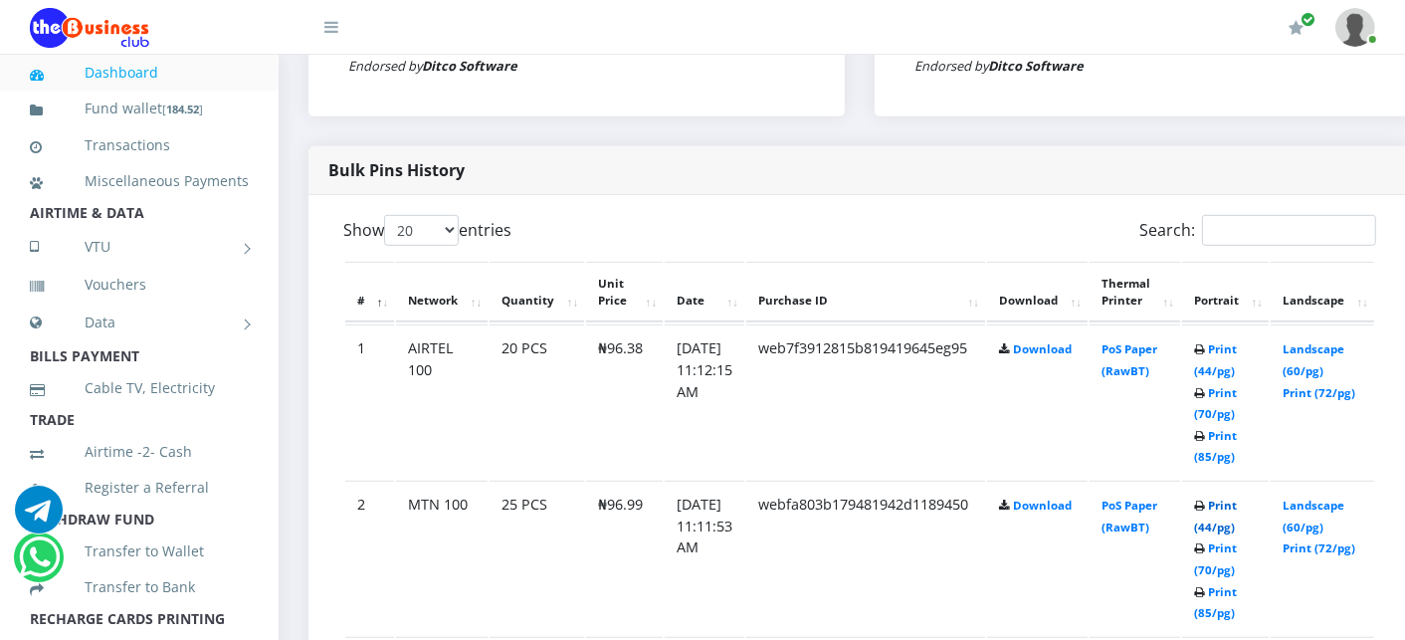  I want to click on a: Transfer to Bank, so click(139, 587).